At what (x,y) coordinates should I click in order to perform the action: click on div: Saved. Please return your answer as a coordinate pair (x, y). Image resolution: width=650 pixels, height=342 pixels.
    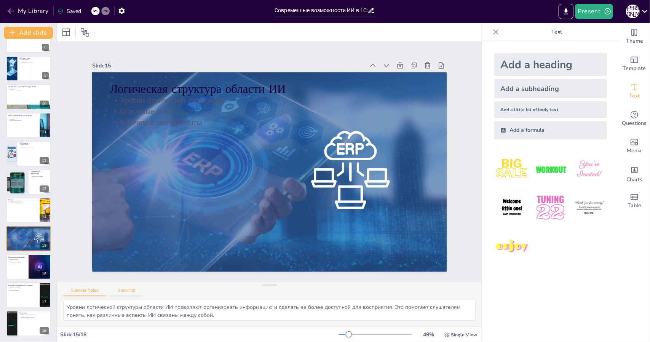
    Looking at the image, I should click on (69, 11).